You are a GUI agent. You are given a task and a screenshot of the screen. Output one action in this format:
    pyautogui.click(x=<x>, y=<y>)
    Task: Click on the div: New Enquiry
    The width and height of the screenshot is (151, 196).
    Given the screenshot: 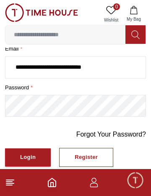 What is the action you would take?
    pyautogui.click(x=80, y=106)
    